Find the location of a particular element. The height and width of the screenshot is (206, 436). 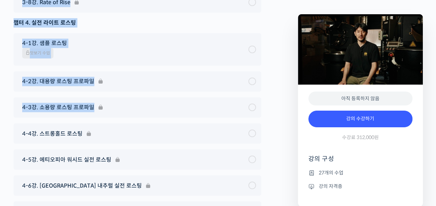

div: 챕터 4. 실전 라이트 로스팅 is located at coordinates (137, 23).